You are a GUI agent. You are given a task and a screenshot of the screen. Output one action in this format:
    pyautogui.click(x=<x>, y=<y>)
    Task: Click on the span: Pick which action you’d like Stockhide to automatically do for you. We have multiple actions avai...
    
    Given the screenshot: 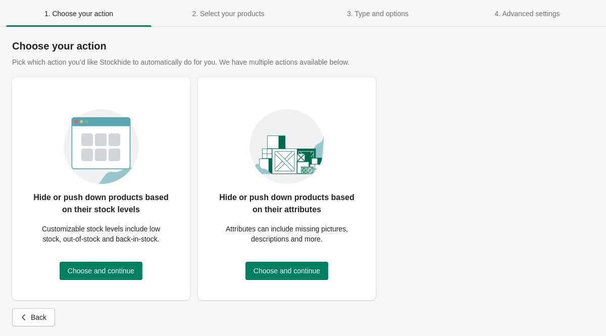 What is the action you would take?
    pyautogui.click(x=181, y=62)
    